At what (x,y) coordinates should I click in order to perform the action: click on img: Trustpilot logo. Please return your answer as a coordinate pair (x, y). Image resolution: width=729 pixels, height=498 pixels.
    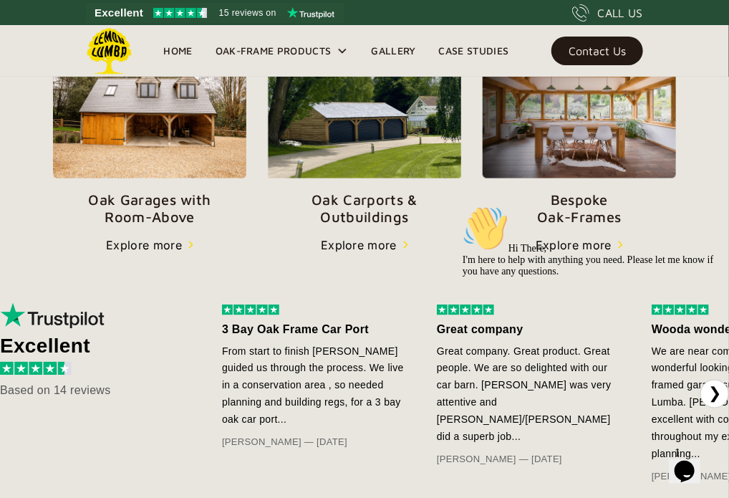
    Looking at the image, I should click on (311, 13).